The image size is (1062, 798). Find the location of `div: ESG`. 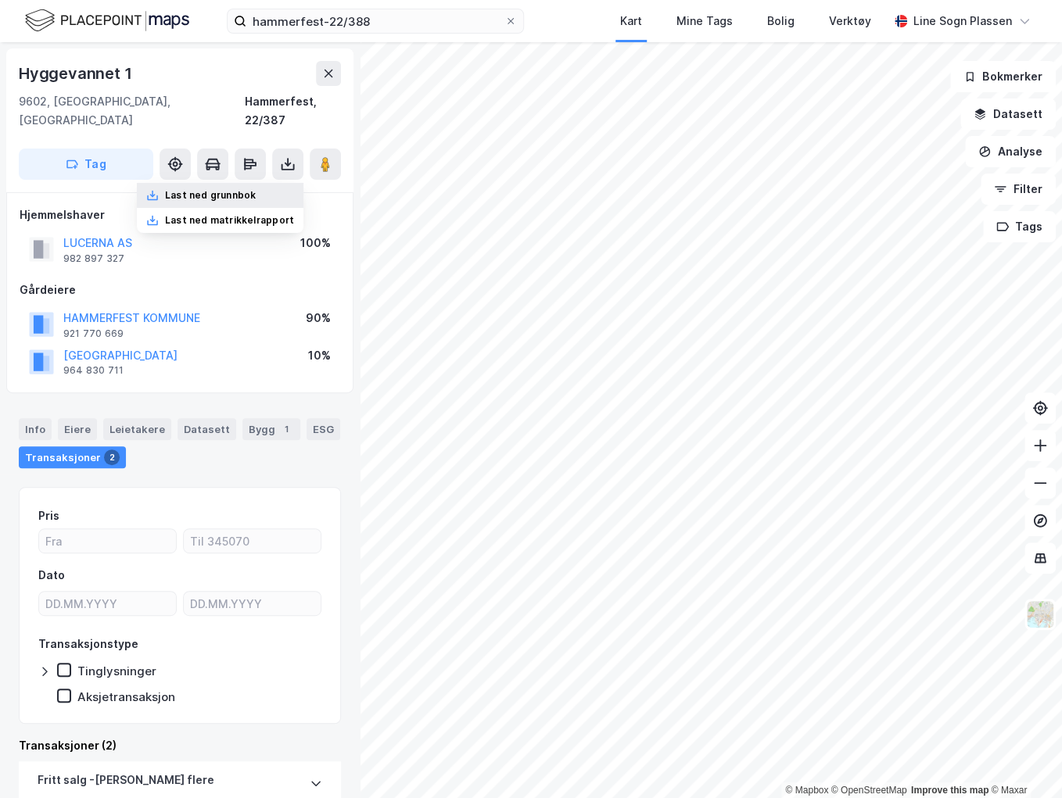

div: ESG is located at coordinates (323, 429).